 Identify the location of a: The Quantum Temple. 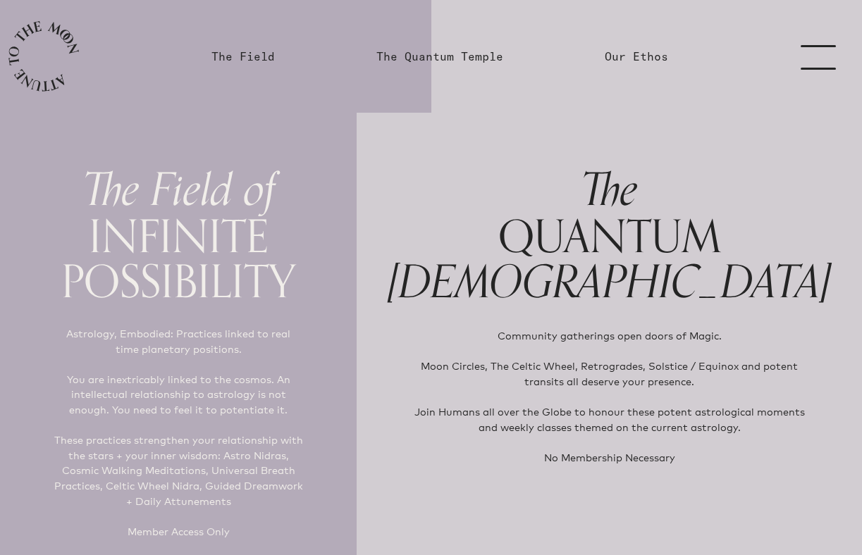
(440, 56).